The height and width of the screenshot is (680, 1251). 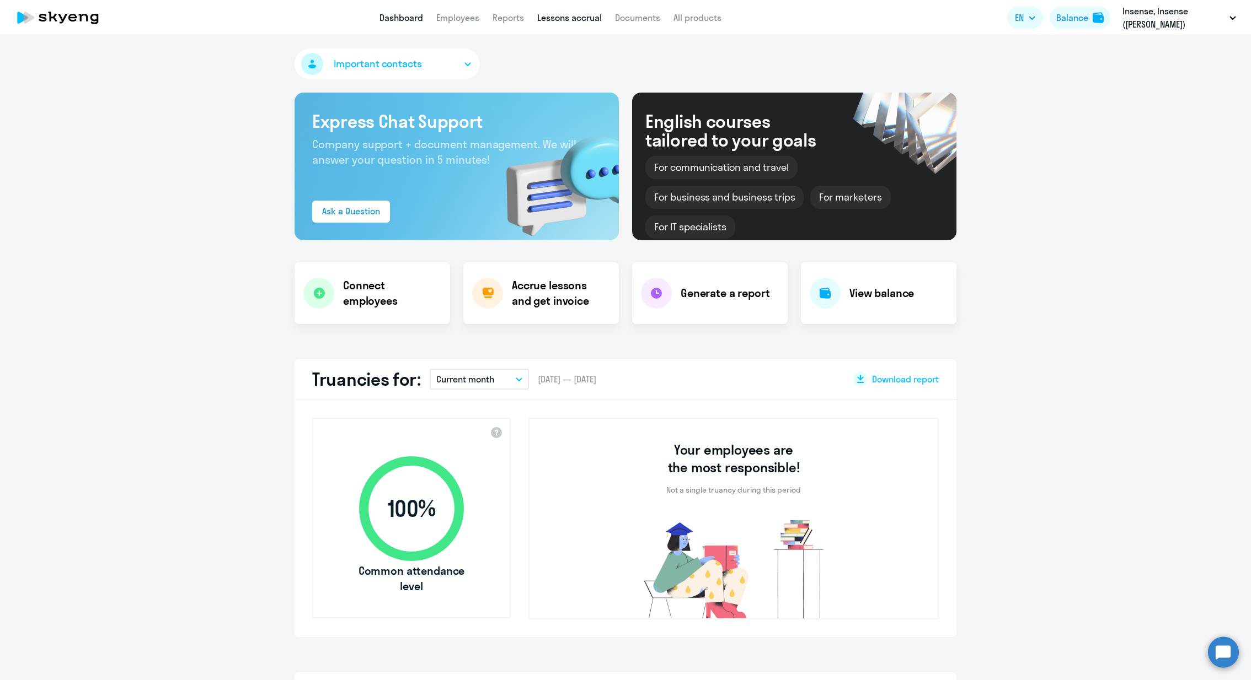 What do you see at coordinates (508, 18) in the screenshot?
I see `a: Reports` at bounding box center [508, 18].